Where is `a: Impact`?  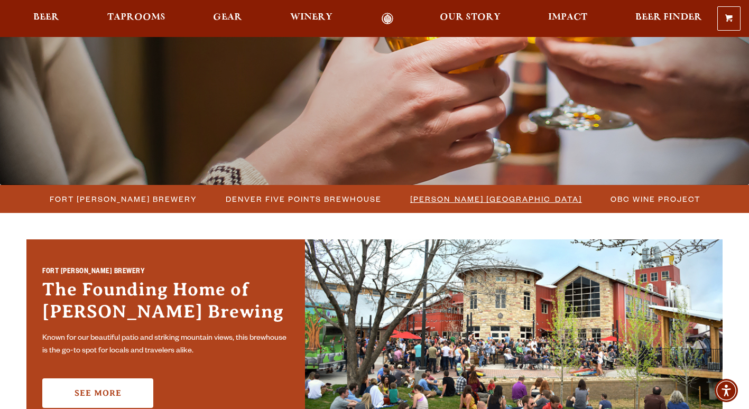
a: Impact is located at coordinates (568, 18).